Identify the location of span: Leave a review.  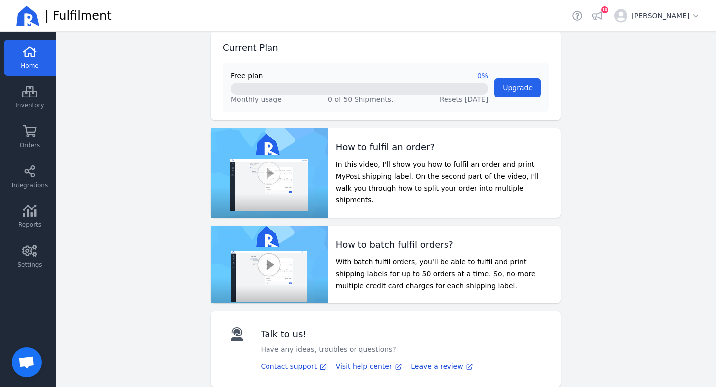
(437, 366).